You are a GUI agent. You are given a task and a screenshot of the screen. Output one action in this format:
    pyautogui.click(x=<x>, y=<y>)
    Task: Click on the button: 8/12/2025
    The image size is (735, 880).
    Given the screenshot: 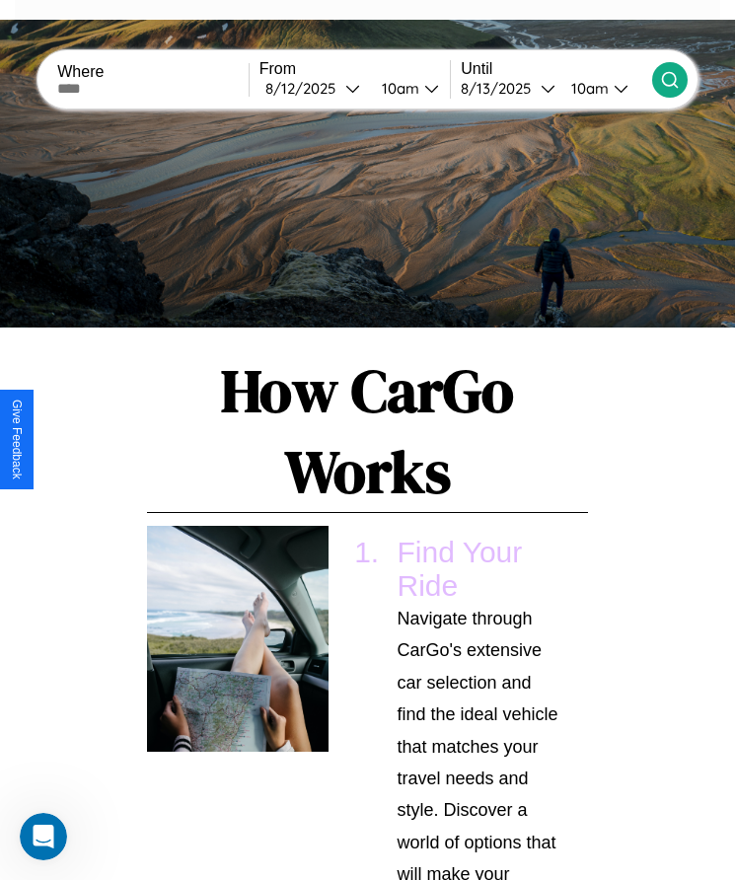 What is the action you would take?
    pyautogui.click(x=313, y=88)
    